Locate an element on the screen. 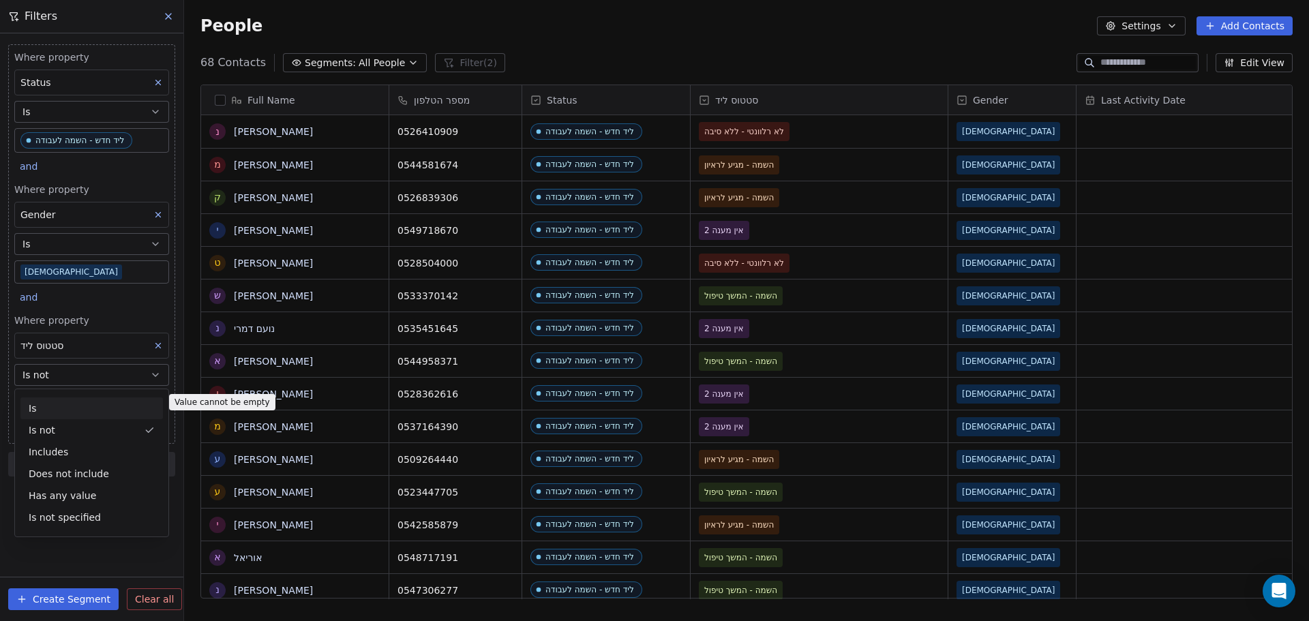  span: 0549718670 is located at coordinates (455, 230).